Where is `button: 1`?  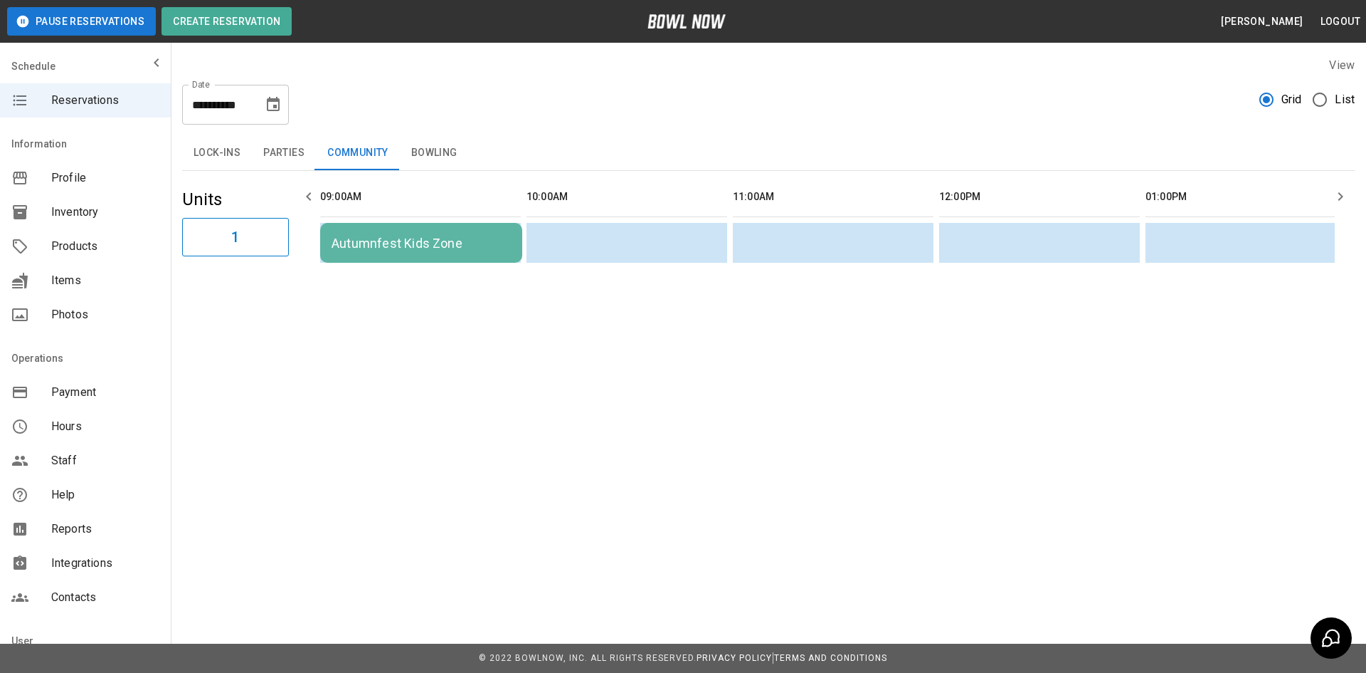 button: 1 is located at coordinates (236, 237).